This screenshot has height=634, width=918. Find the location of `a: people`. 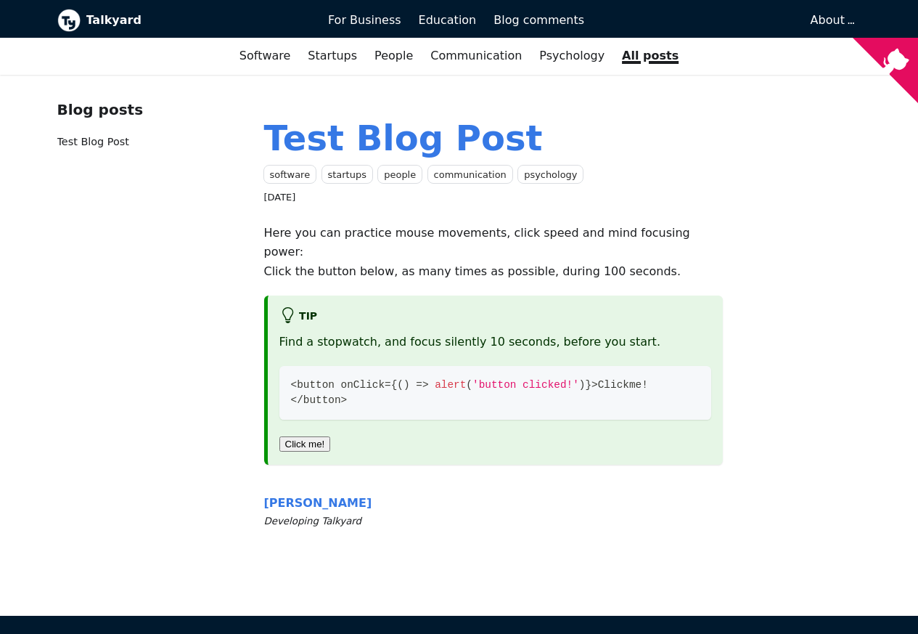

a: people is located at coordinates (400, 174).